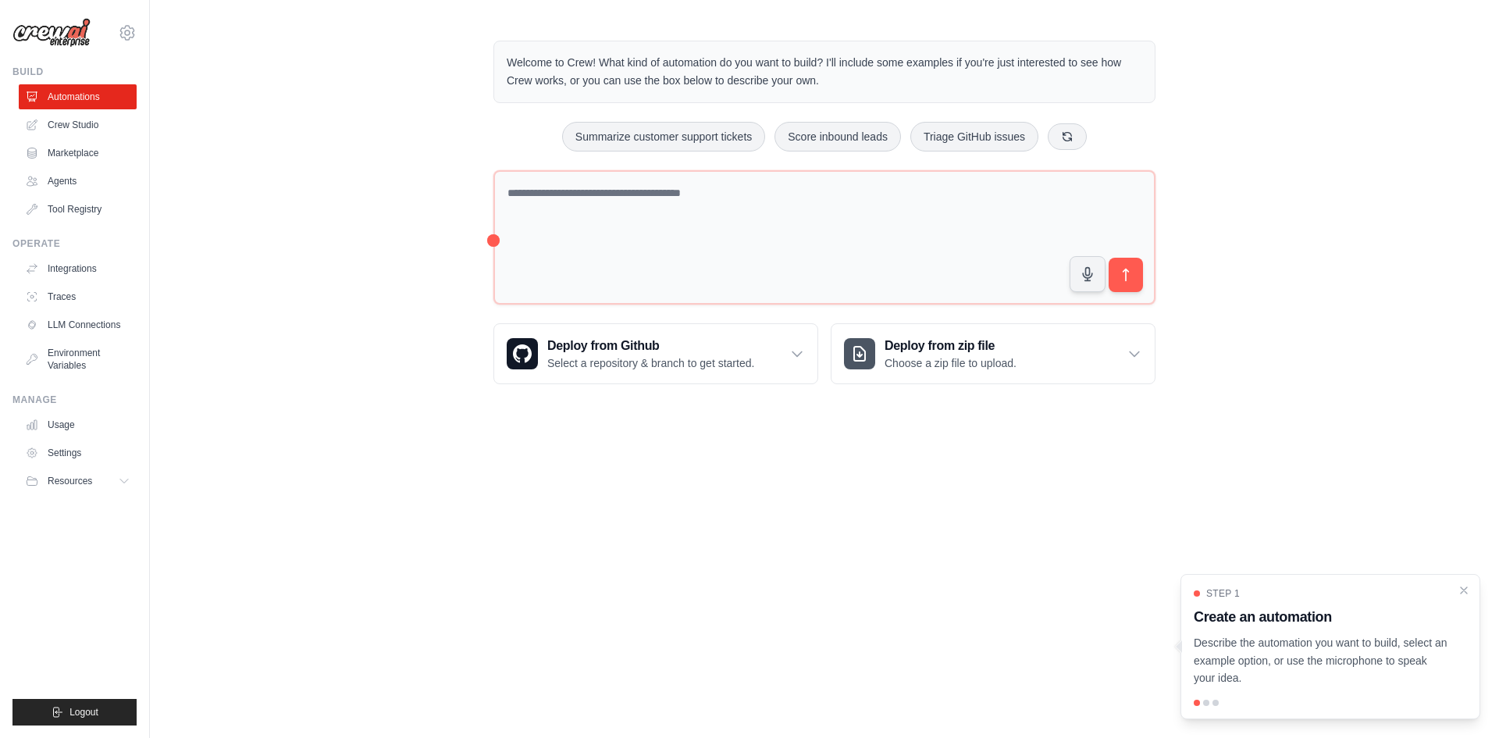  I want to click on a: Integrations, so click(77, 269).